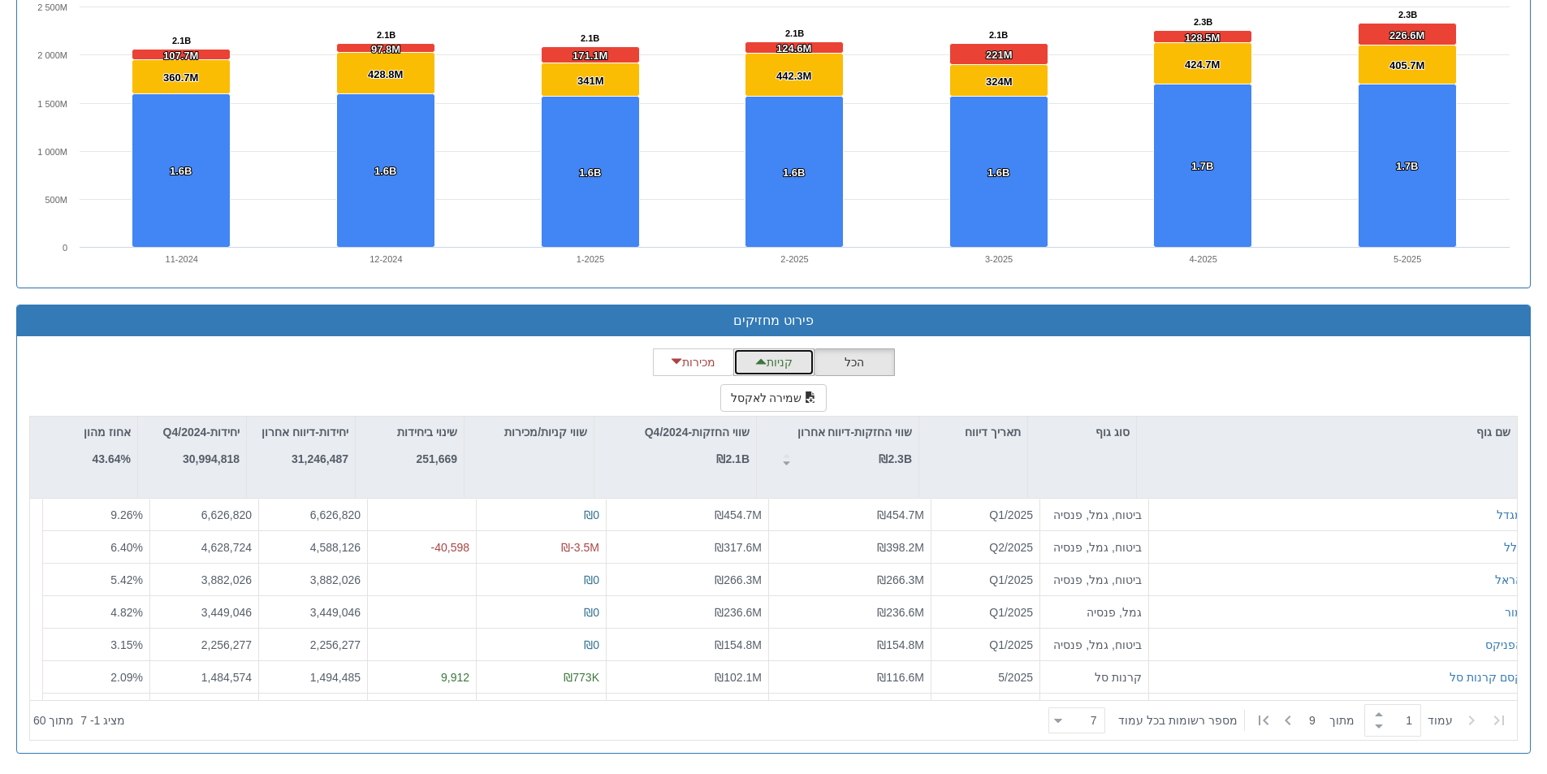 The image size is (1547, 774). Describe the element at coordinates (973, 432) in the screenshot. I see `div: תאריך דיווח` at that location.